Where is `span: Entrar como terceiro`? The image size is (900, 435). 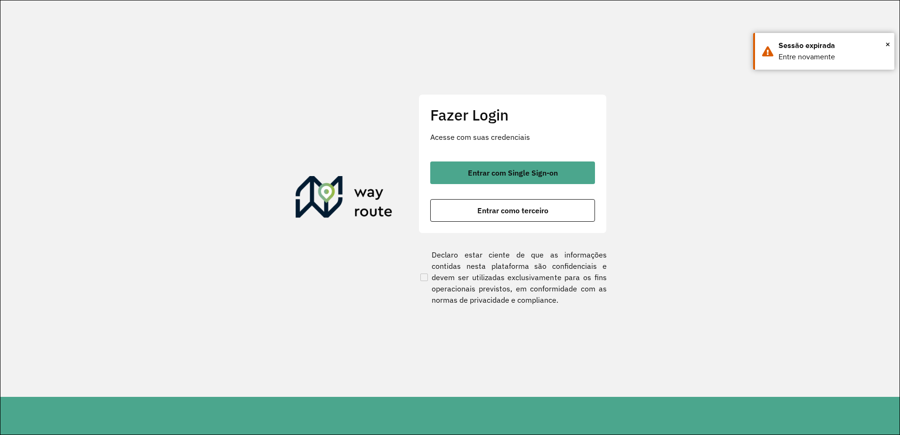
span: Entrar como terceiro is located at coordinates (512, 210).